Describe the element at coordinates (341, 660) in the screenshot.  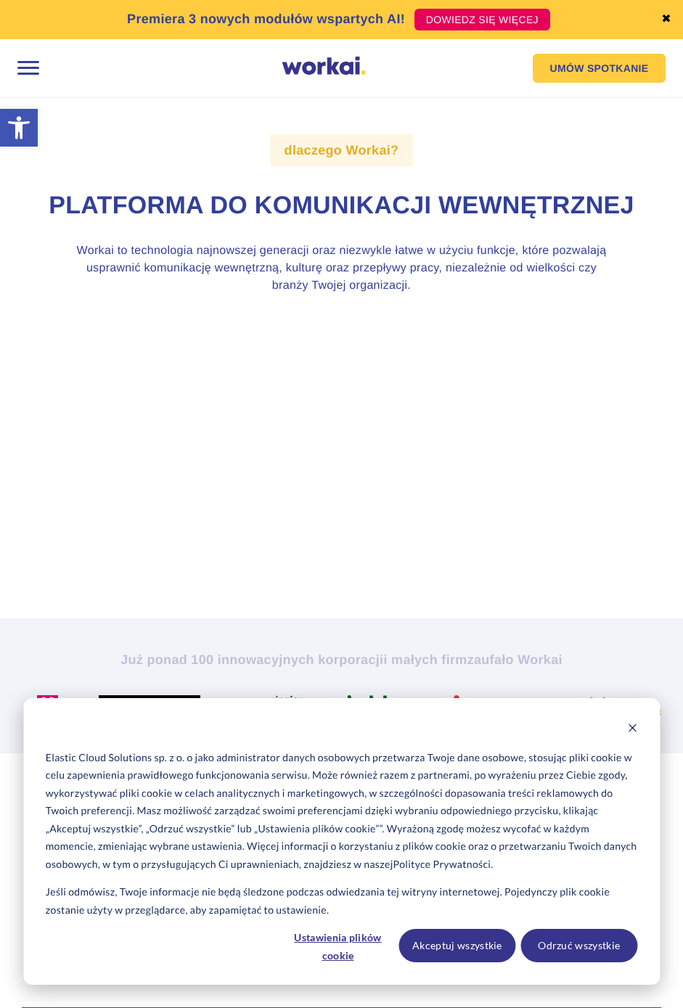
I see `h2: Już ponad 100 innowacyjnych korporacji zaufało Workai` at that location.